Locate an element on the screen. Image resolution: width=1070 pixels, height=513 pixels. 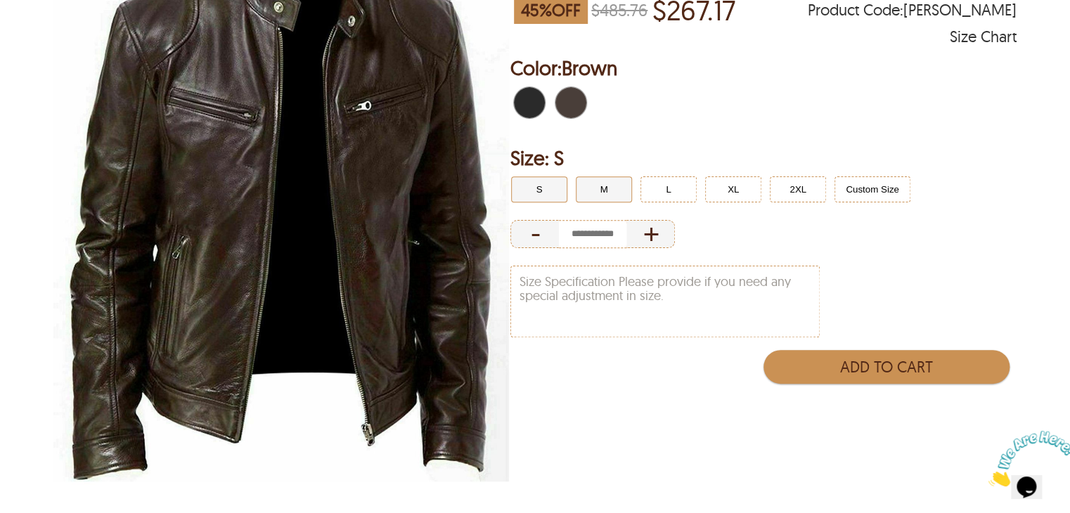
button: Click to select M is located at coordinates (604, 189).